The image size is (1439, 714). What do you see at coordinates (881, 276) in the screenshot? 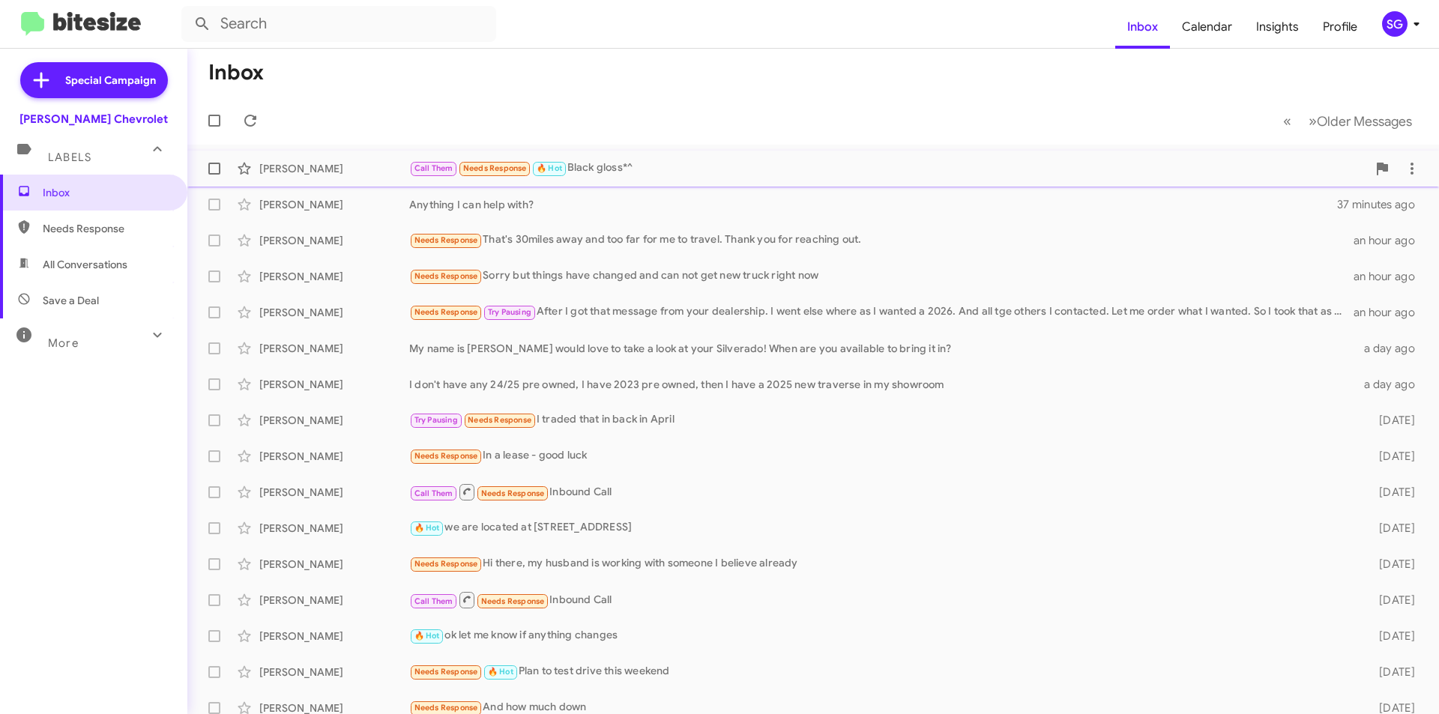
I see `div: Sorry but things have changed and can not get new truck right now` at bounding box center [881, 276].